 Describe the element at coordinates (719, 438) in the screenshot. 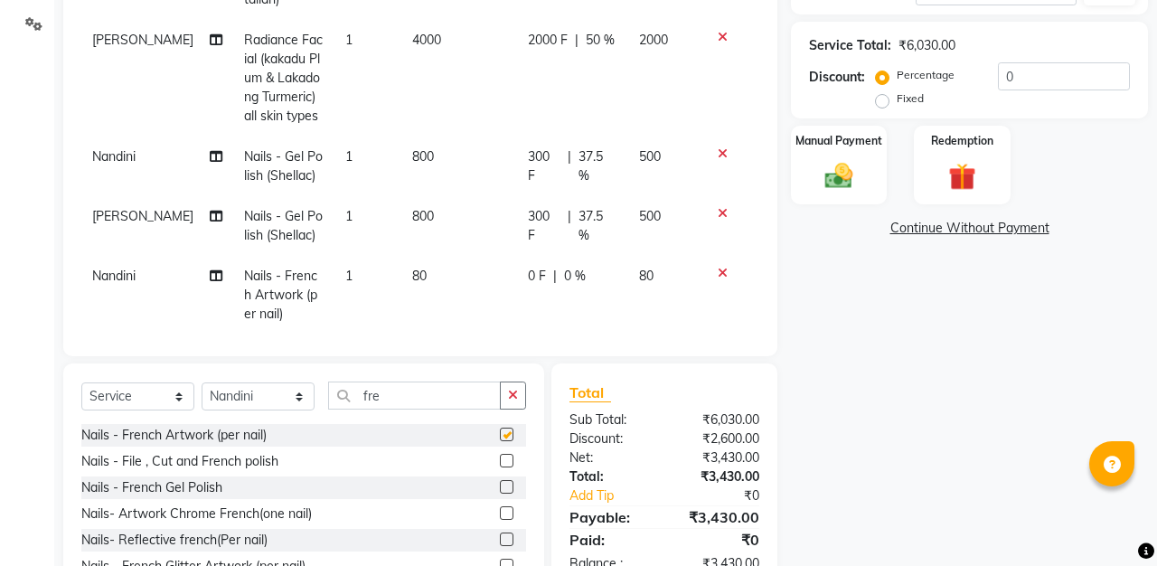

I see `div: ₹2,600.00` at that location.